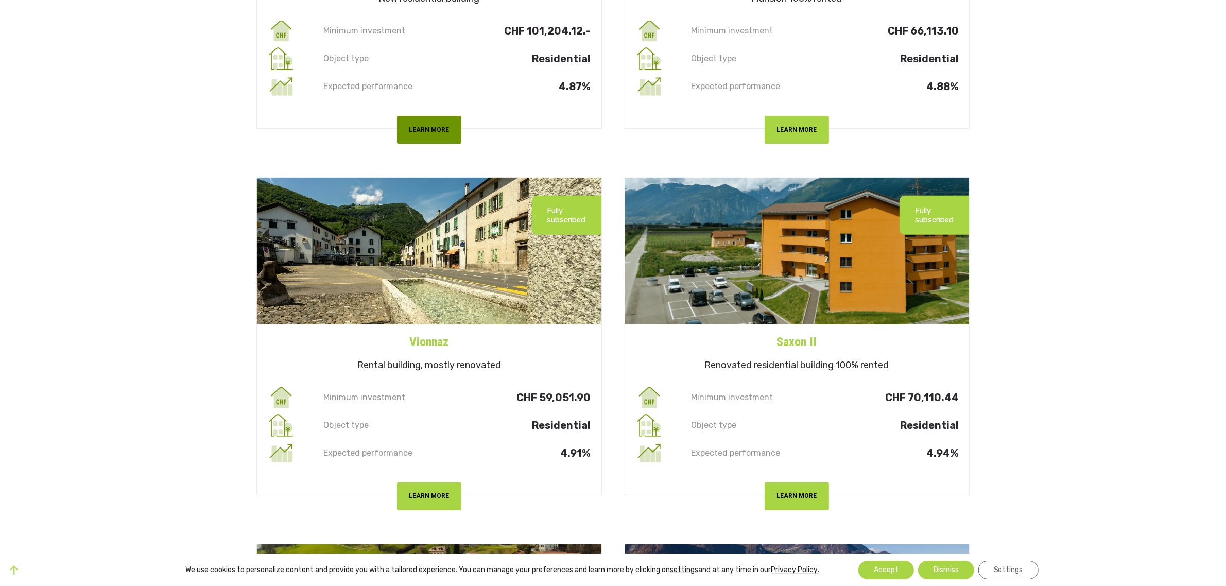 This screenshot has height=586, width=1226. I want to click on img: vionaaz-property, so click(429, 251).